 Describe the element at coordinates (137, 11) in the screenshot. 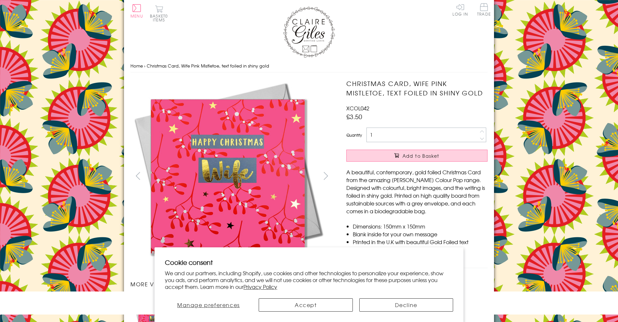

I see `button: Menu` at that location.